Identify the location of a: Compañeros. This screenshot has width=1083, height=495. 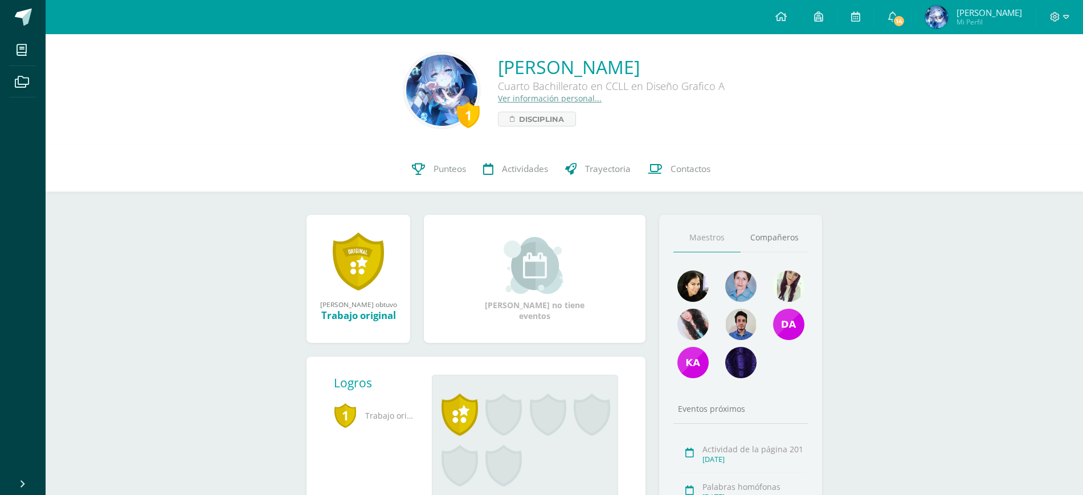
(774, 237).